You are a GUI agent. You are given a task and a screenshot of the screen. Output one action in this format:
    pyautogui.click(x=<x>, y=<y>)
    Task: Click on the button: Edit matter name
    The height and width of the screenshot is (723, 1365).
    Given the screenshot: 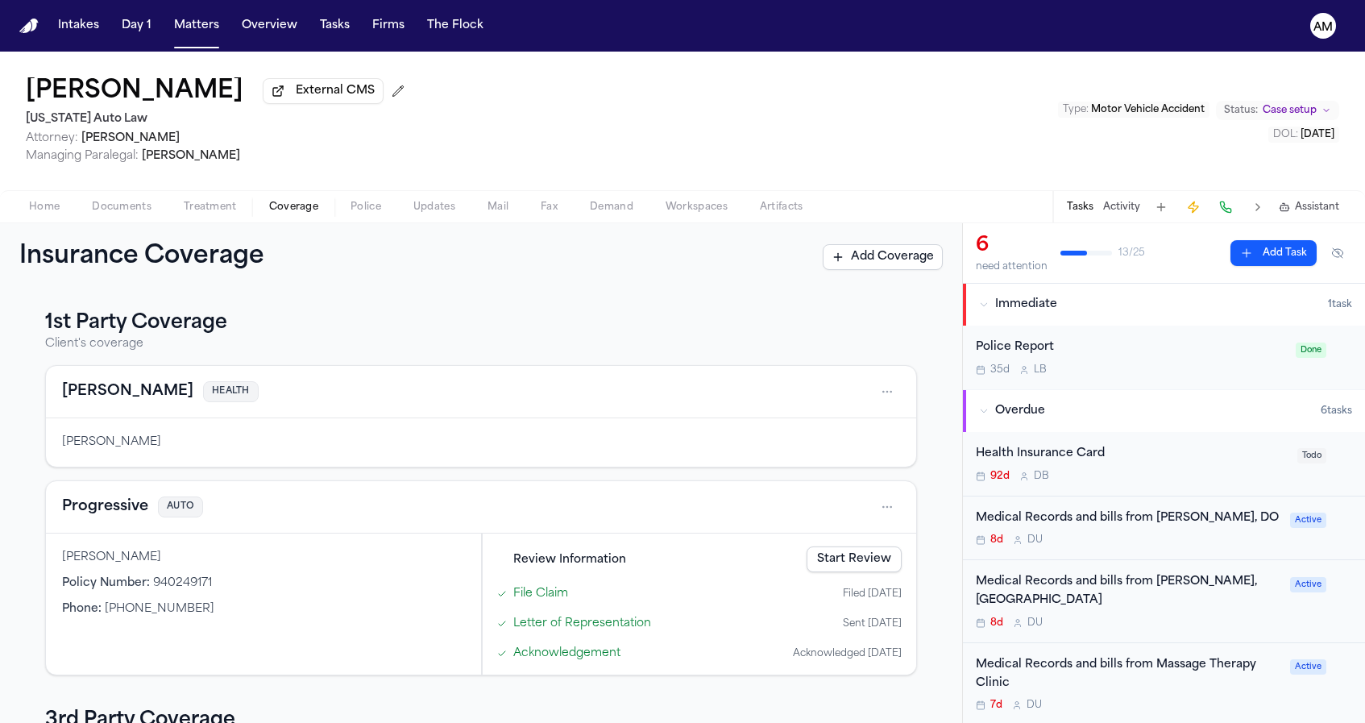 What is the action you would take?
    pyautogui.click(x=135, y=92)
    